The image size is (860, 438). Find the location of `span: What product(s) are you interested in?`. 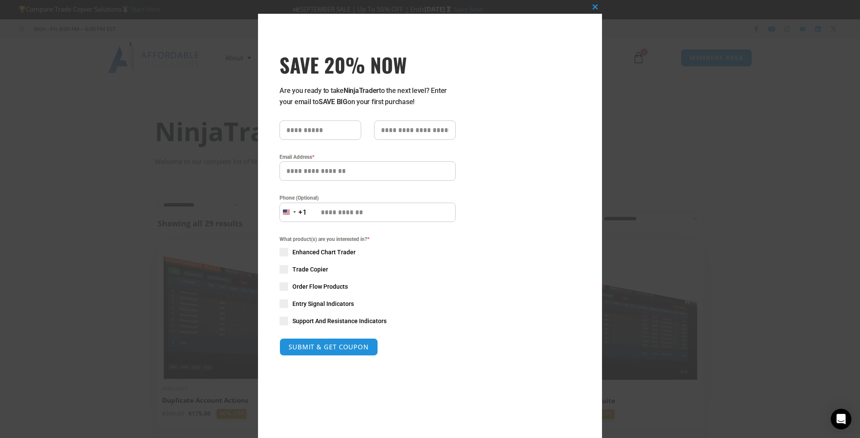

span: What product(s) are you interested in? is located at coordinates (368, 239).